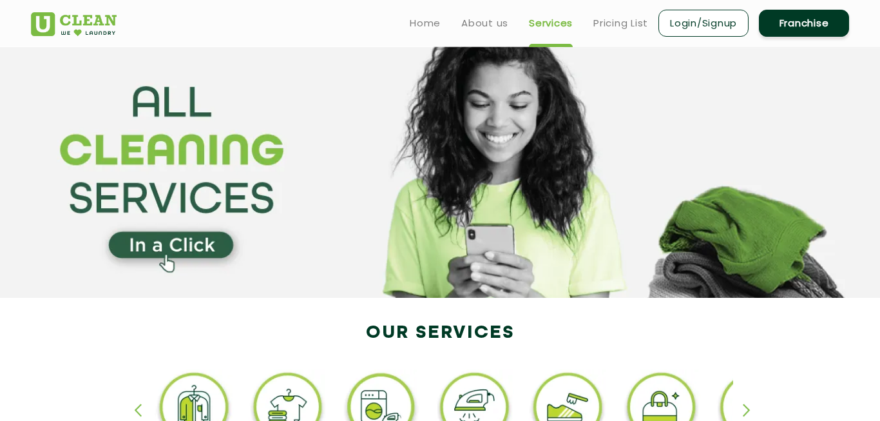 This screenshot has width=880, height=421. Describe the element at coordinates (620, 23) in the screenshot. I see `a: Pricing List` at that location.